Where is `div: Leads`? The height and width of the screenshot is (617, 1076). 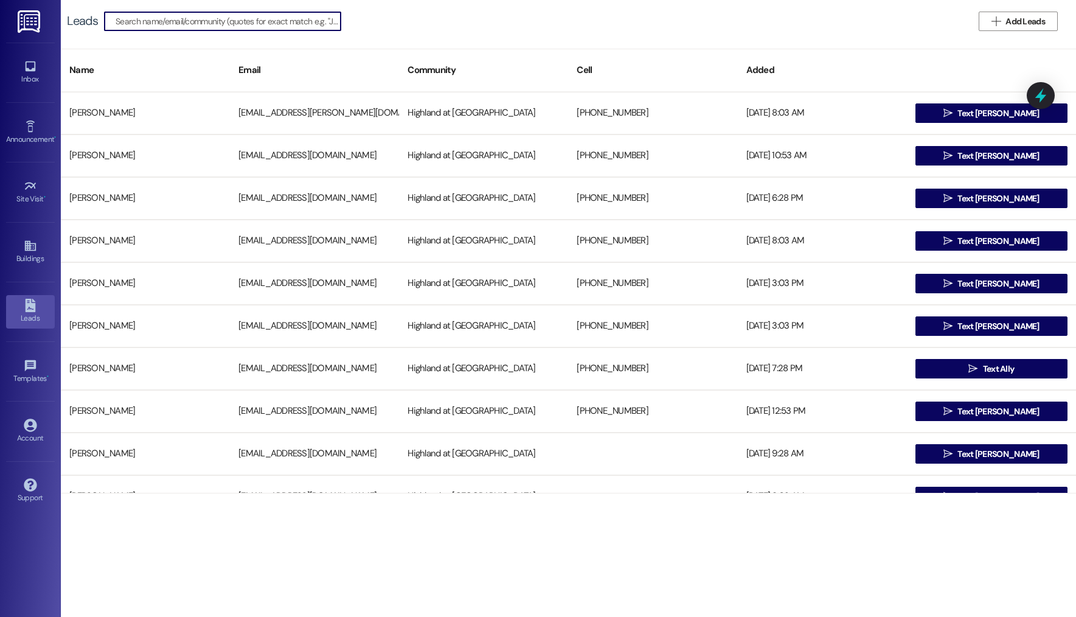 div: Leads is located at coordinates (82, 21).